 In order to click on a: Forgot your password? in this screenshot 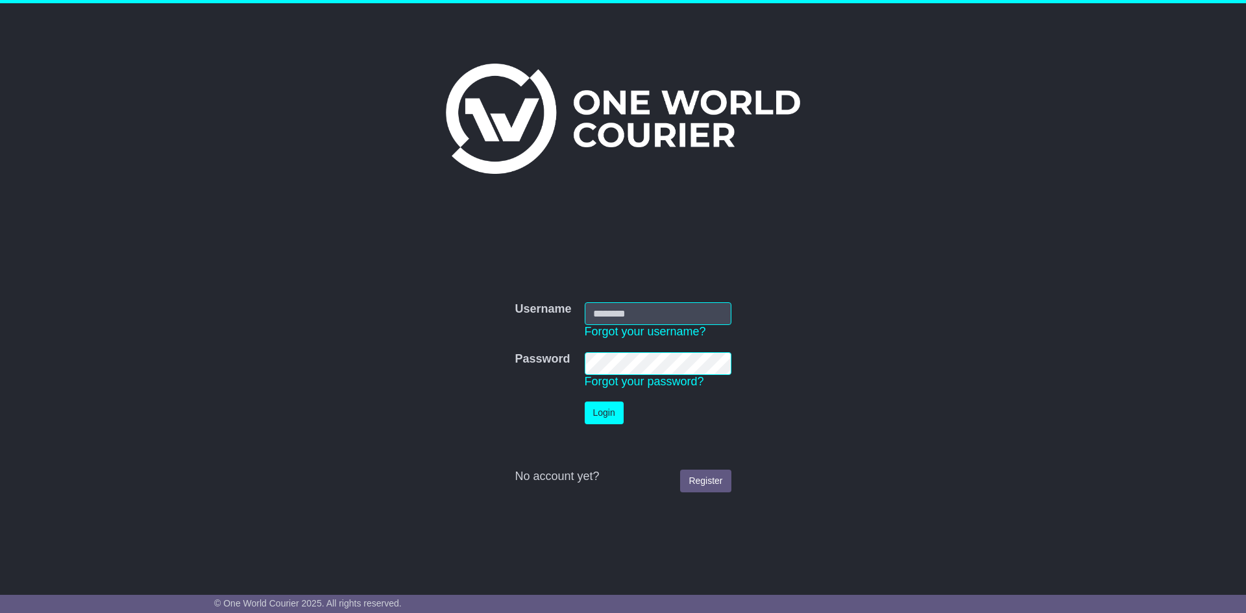, I will do `click(645, 382)`.